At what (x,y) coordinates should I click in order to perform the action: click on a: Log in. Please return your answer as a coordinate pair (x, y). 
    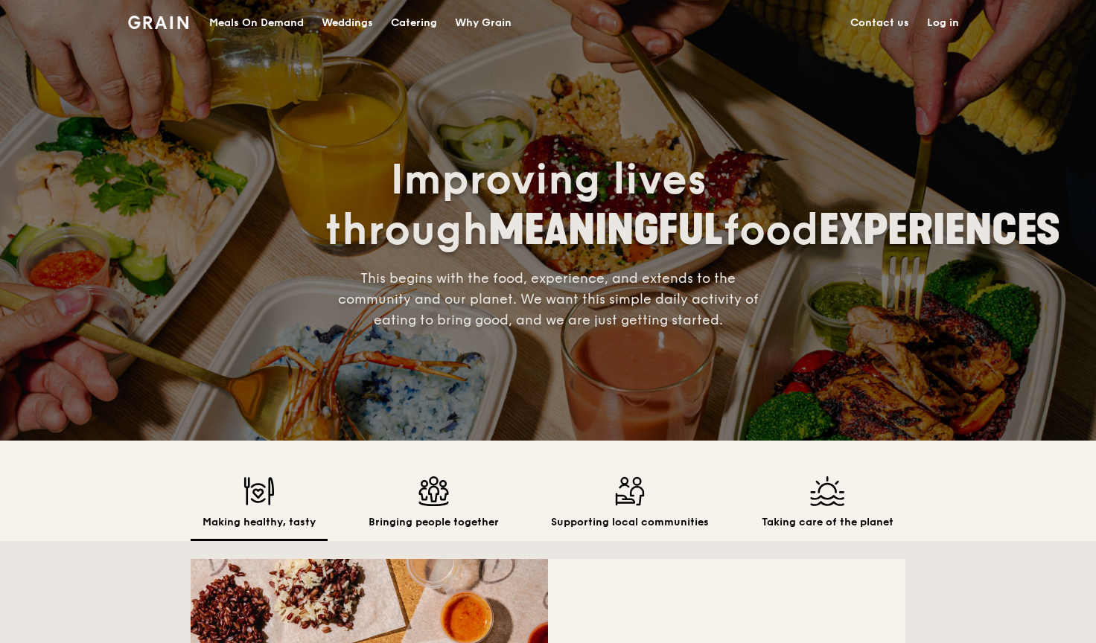
    Looking at the image, I should click on (943, 23).